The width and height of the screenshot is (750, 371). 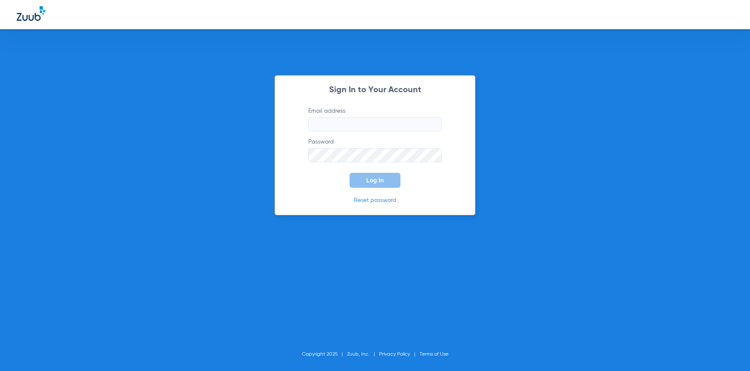 What do you see at coordinates (375, 200) in the screenshot?
I see `a: Reset password` at bounding box center [375, 200].